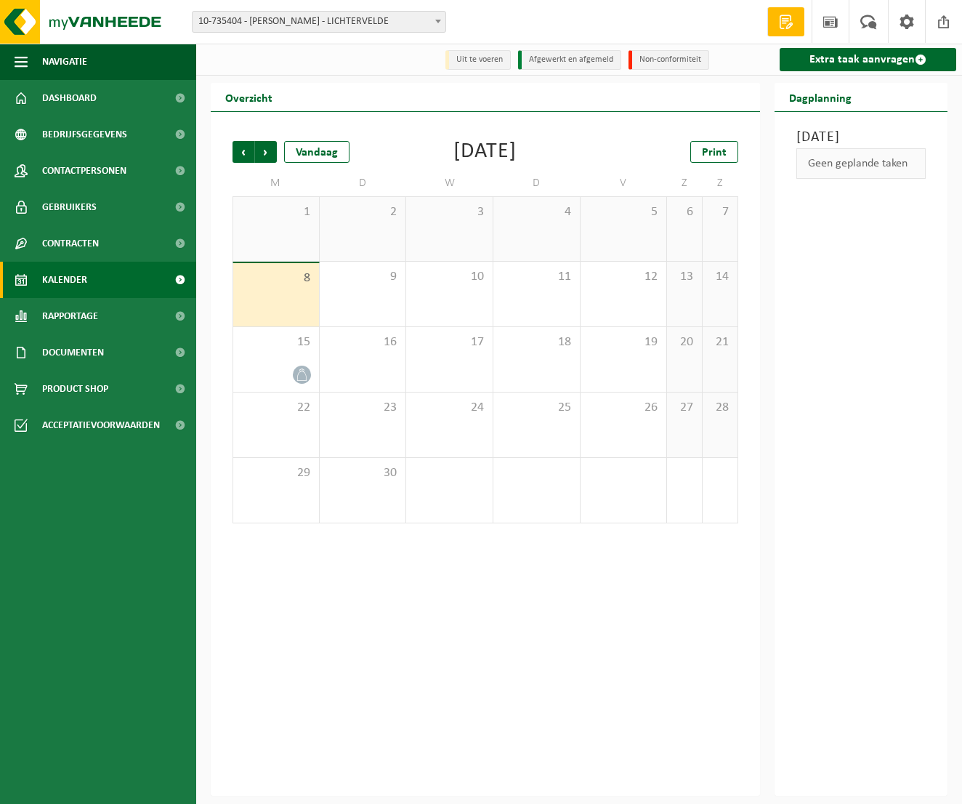  I want to click on span: 10-735404 - DERAEDT KURT SCHRIJNWERKERIJ - LICHTERVELDE, so click(319, 22).